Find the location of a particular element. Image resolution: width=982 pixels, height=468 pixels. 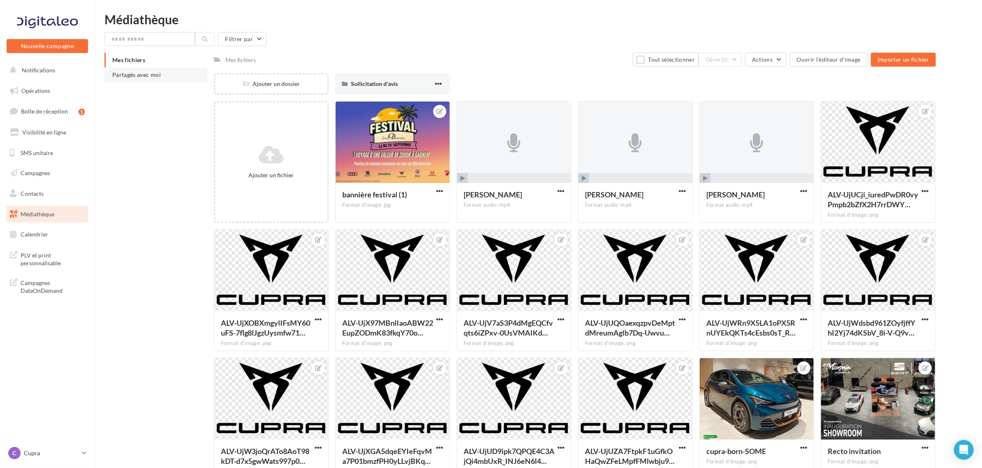

span: ALV-UjUQOaexqzpvDeMptdMreumAglb7Dq-UwvuhmJ7HCiu3riN-HRFX is located at coordinates (630, 328).